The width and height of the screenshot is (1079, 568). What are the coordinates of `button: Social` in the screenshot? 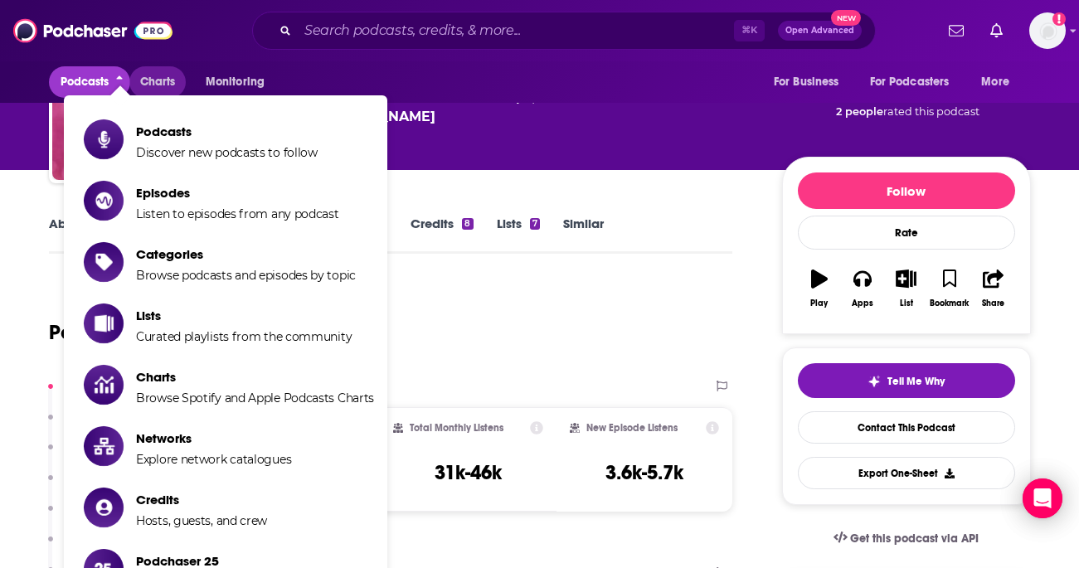 It's located at (75, 454).